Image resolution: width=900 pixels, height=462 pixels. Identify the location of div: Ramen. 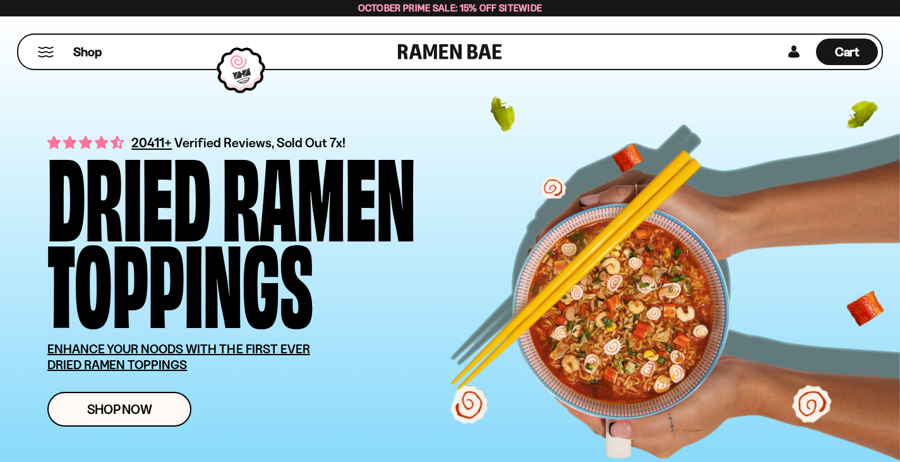
(319, 192).